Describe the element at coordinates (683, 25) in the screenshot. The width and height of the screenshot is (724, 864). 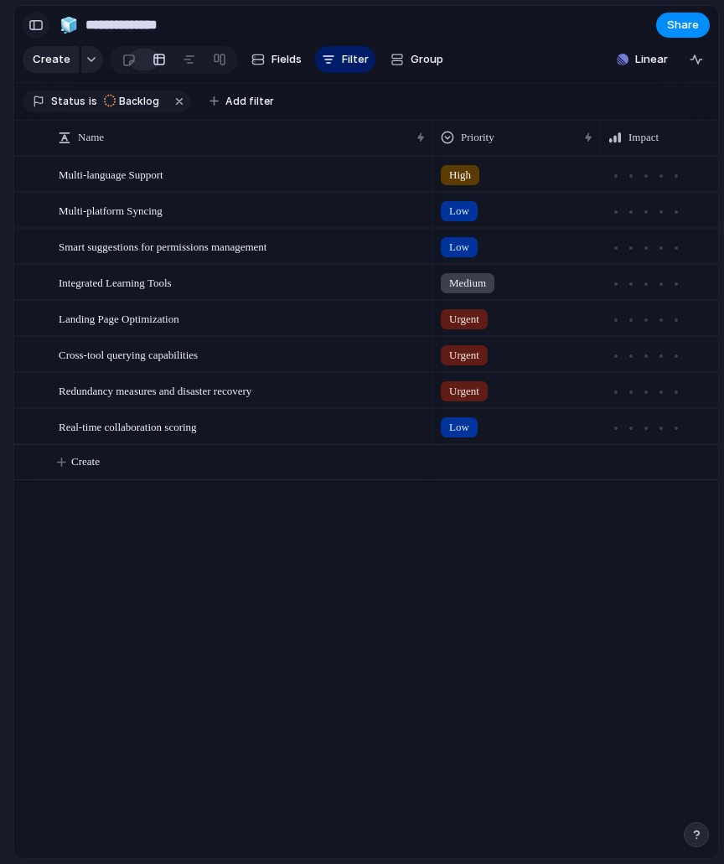
I see `span: Share` at that location.